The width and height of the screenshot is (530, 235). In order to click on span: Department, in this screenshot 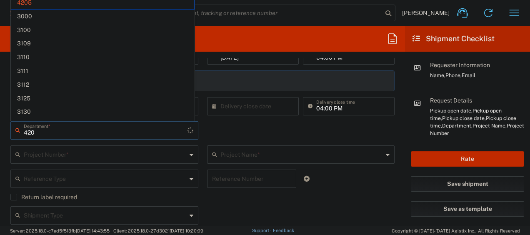, I will do `click(457, 125)`.